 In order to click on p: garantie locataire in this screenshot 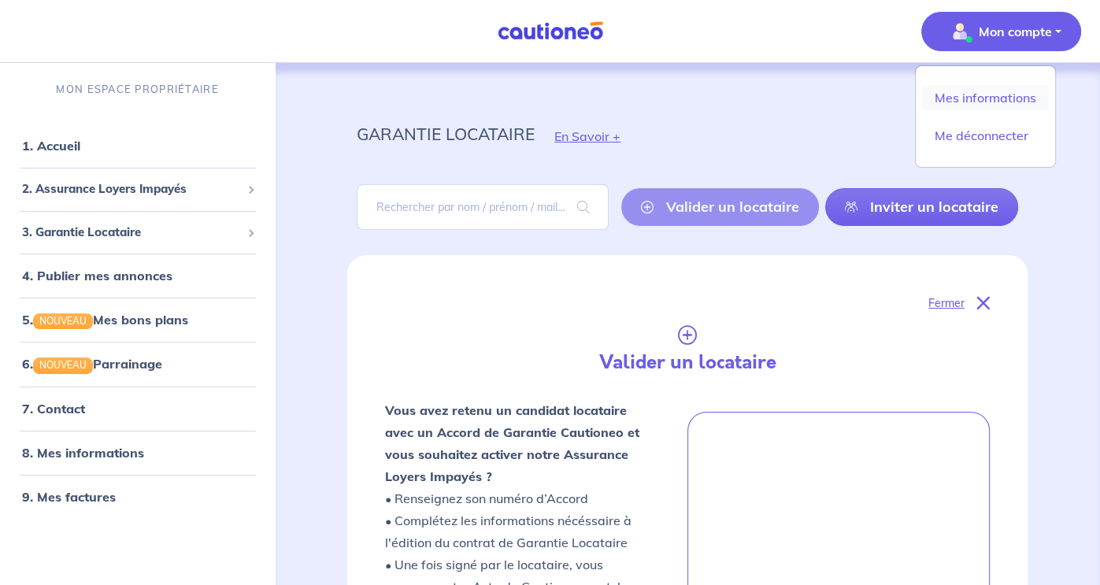, I will do `click(446, 134)`.